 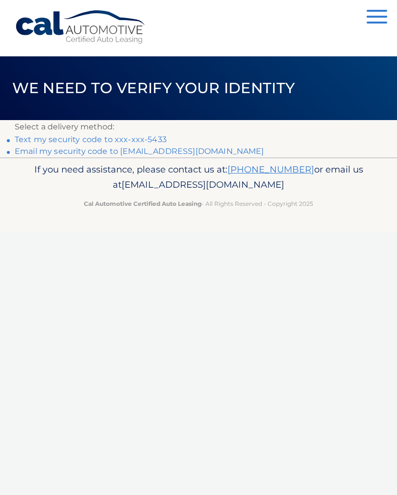 What do you see at coordinates (198, 177) in the screenshot?
I see `p: If you need assistance, please contact us at: or email us at` at bounding box center [198, 177].